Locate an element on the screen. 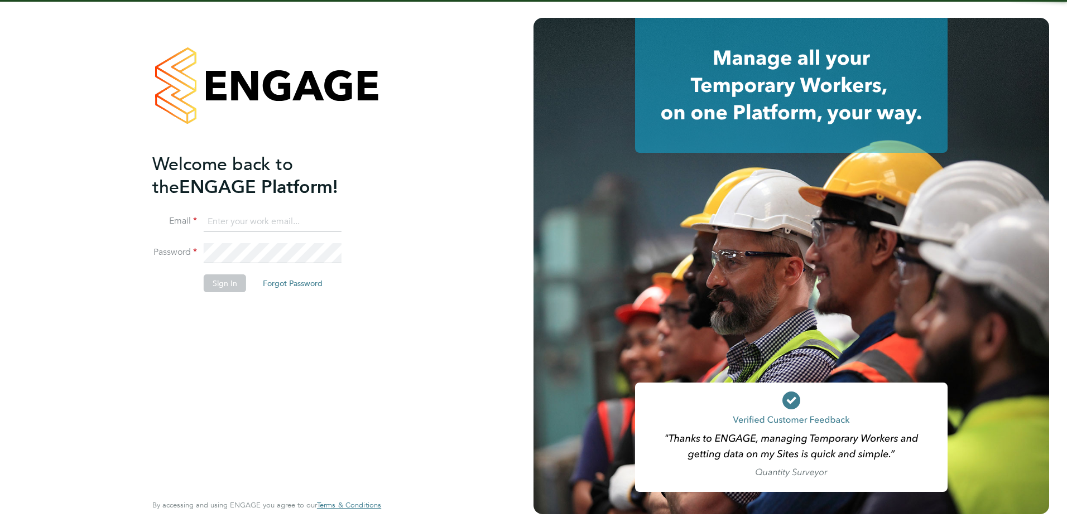 The image size is (1067, 532). h2: ENGAGE Platform! is located at coordinates (261, 176).